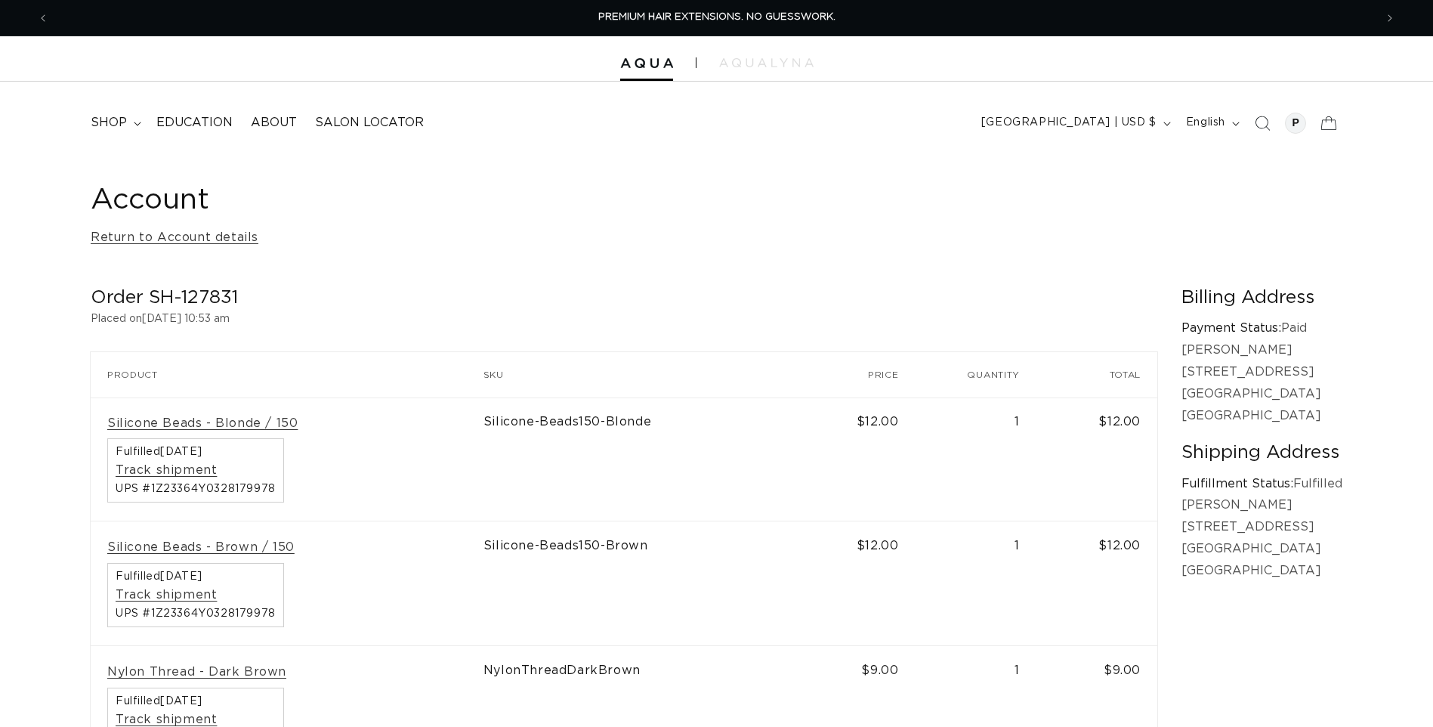 The image size is (1433, 727). Describe the element at coordinates (1262, 123) in the screenshot. I see `summary: Search` at that location.